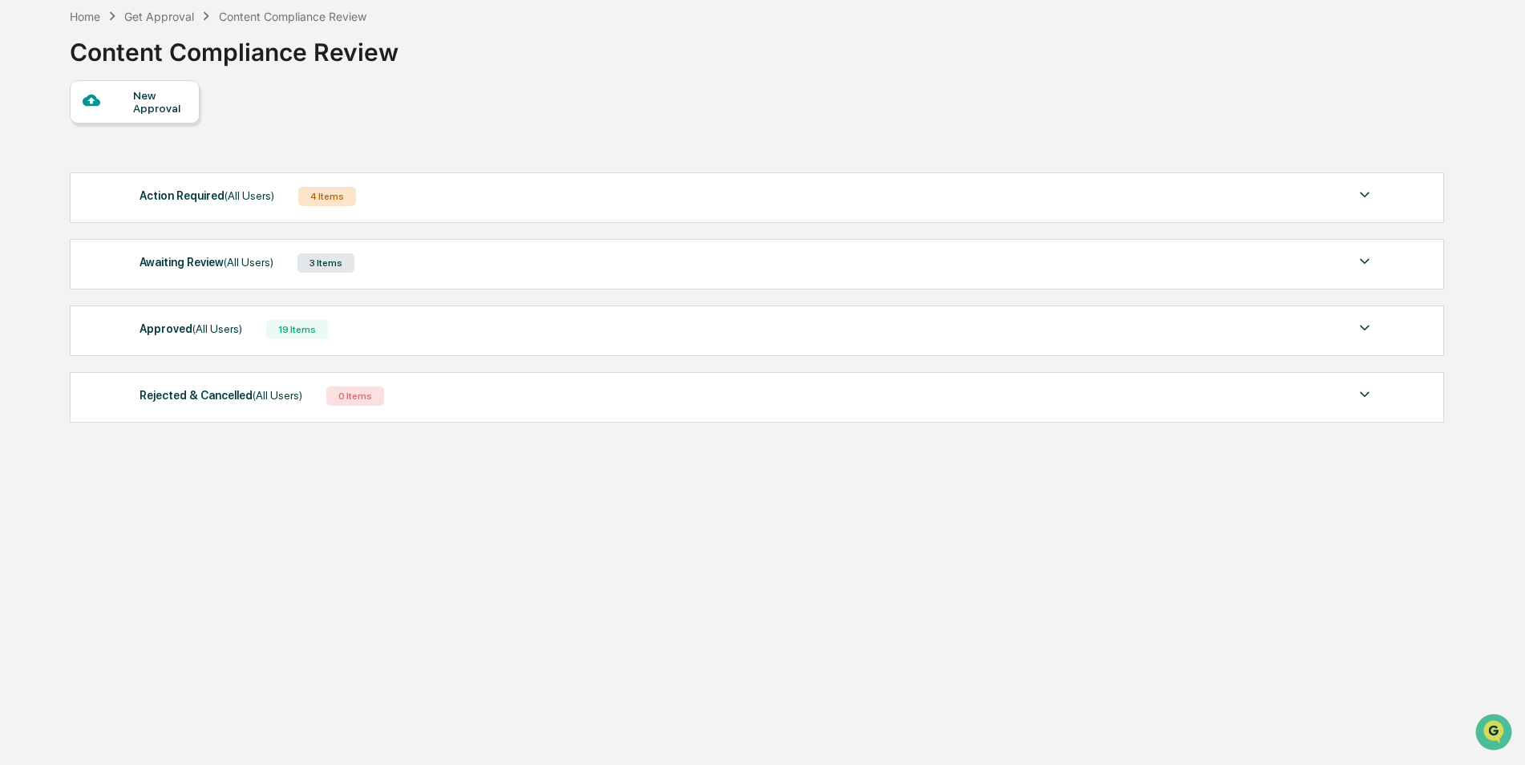  Describe the element at coordinates (326, 263) in the screenshot. I see `div: 3 Items` at that location.